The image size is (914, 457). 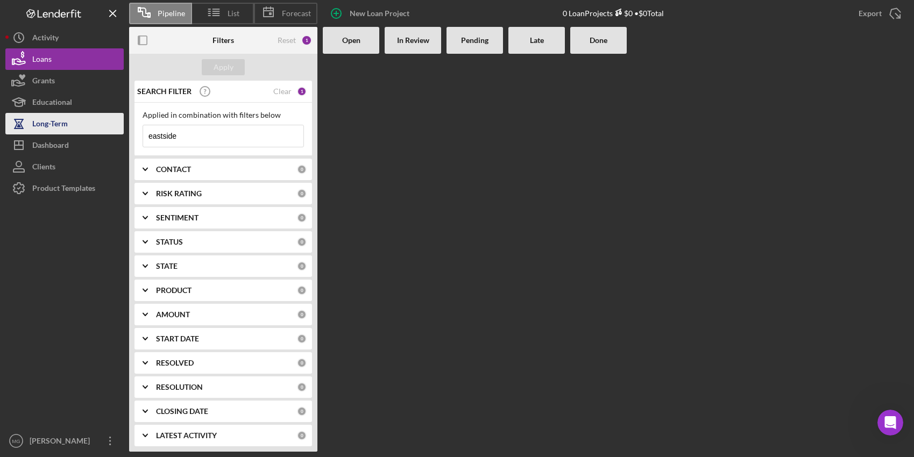 What do you see at coordinates (351, 40) in the screenshot?
I see `b: Open` at bounding box center [351, 40].